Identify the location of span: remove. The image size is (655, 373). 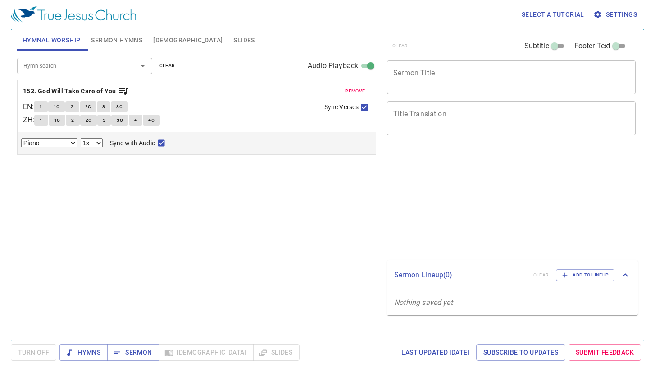
(355, 91).